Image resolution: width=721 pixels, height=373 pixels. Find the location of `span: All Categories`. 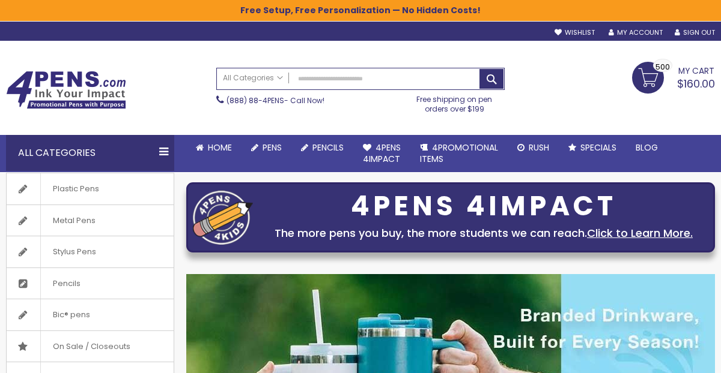

span: All Categories is located at coordinates (253, 78).